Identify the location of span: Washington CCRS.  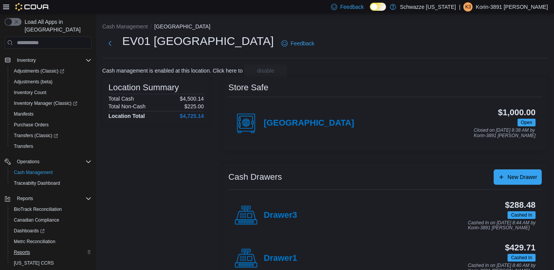
(51, 264).